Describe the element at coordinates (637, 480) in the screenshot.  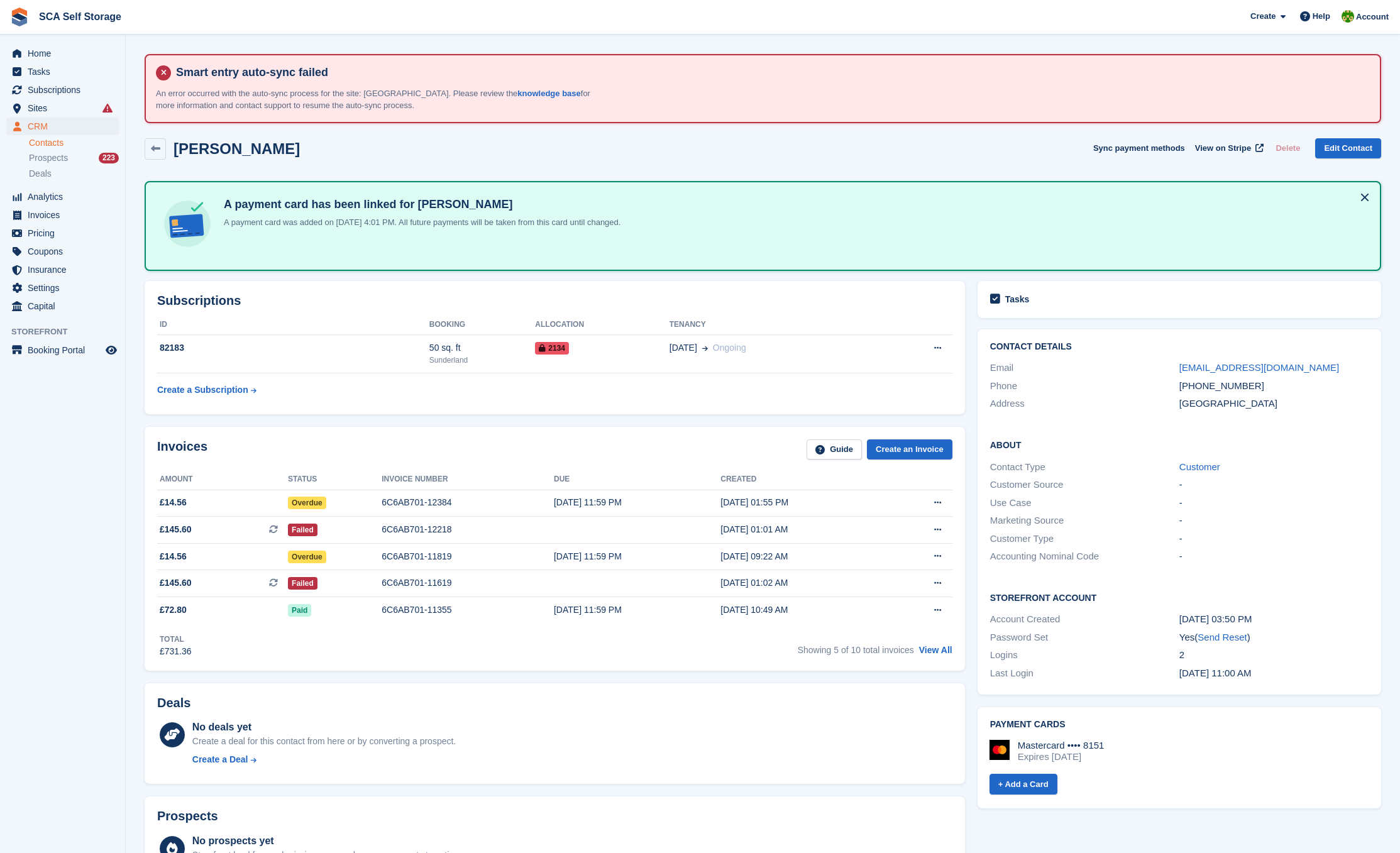
I see `th: Due` at that location.